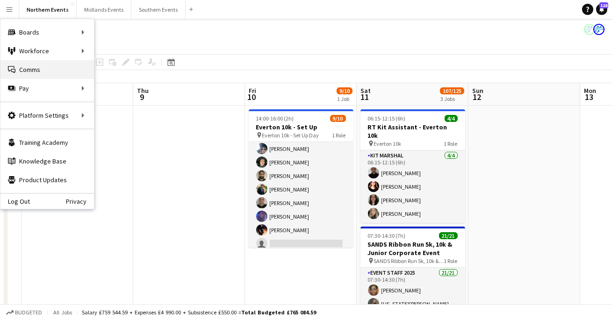 The width and height of the screenshot is (612, 320). What do you see at coordinates (602, 9) in the screenshot?
I see `a: 128` at bounding box center [602, 9].